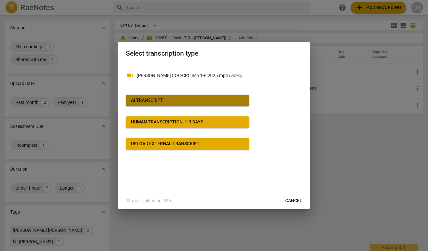 The height and width of the screenshot is (251, 428). What do you see at coordinates (188, 144) in the screenshot?
I see `button: Upload external transcript` at bounding box center [188, 144].